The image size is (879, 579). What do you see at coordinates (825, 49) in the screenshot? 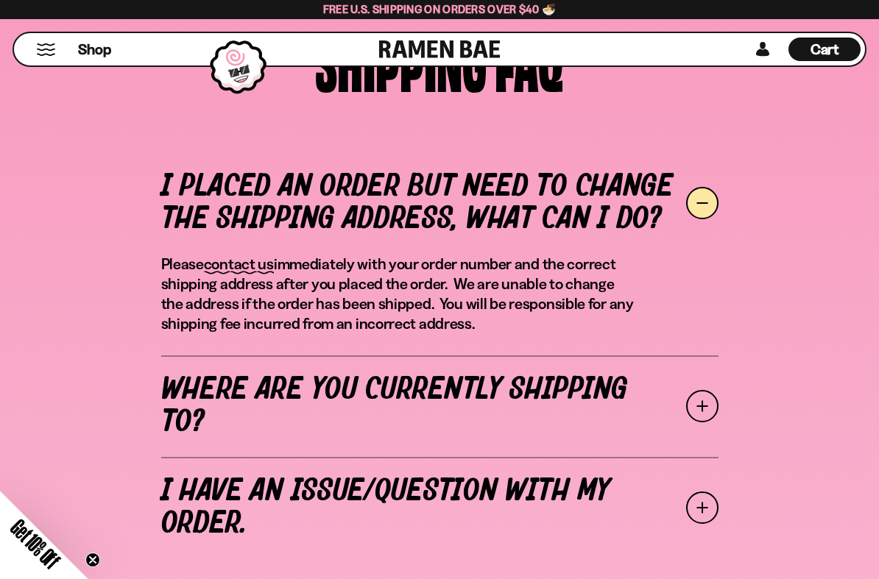
I see `span: Cart` at bounding box center [825, 49].